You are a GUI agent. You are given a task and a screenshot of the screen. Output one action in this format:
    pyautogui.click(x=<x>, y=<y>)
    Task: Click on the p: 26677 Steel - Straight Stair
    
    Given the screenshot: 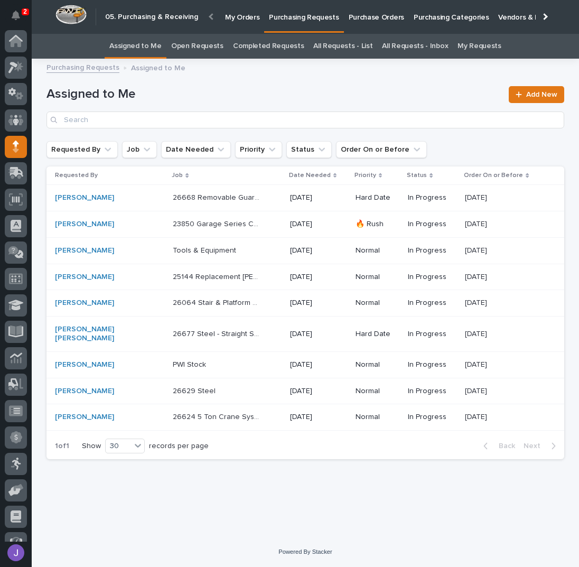 What is the action you would take?
    pyautogui.click(x=218, y=333)
    